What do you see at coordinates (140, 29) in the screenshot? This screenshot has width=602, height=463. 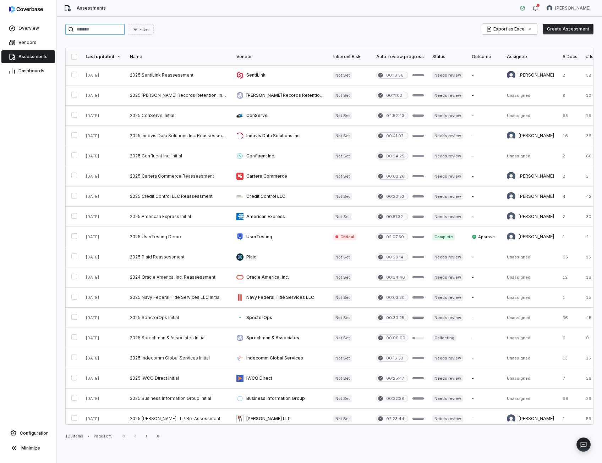 I see `button: Filter` at bounding box center [140, 29].